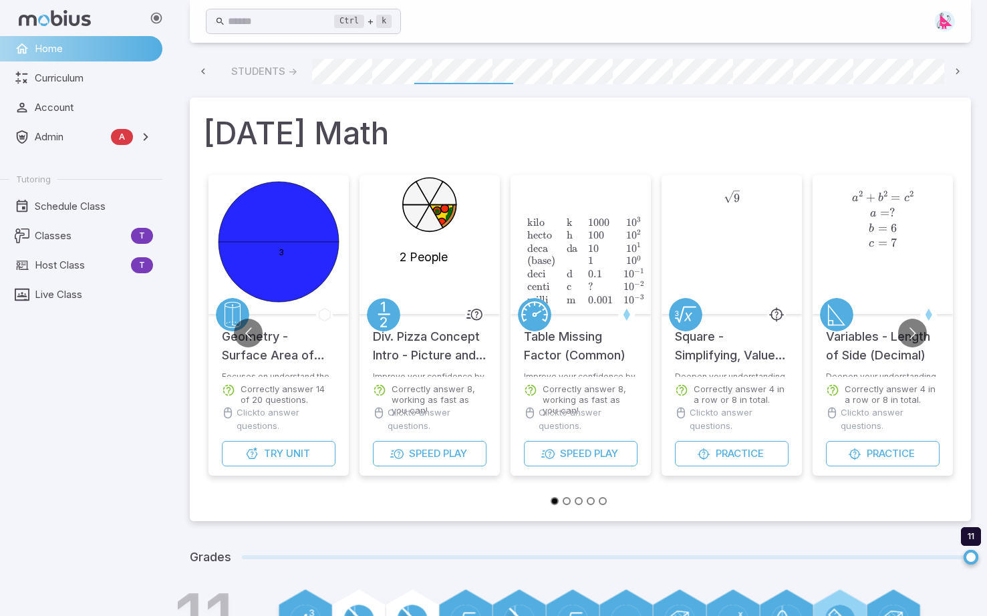 The image size is (987, 616). I want to click on button: Go to slide 5, so click(603, 501).